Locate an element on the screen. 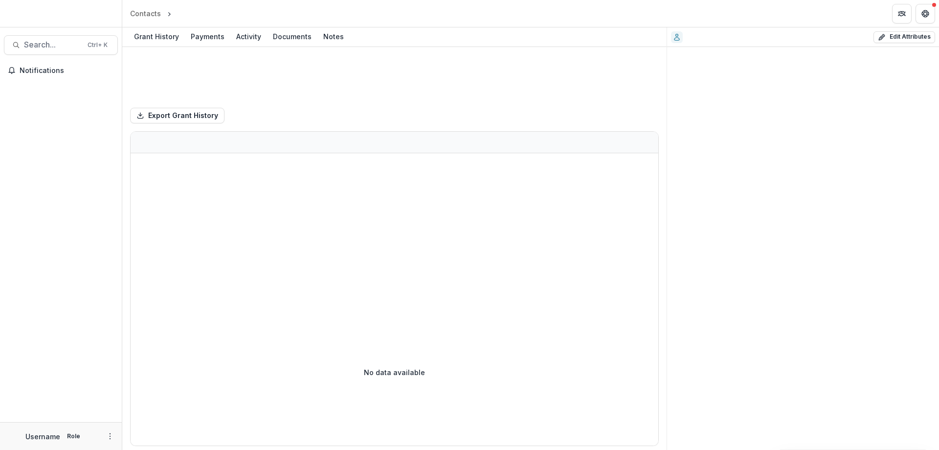 This screenshot has width=939, height=450. button: Edit Attributes is located at coordinates (905, 37).